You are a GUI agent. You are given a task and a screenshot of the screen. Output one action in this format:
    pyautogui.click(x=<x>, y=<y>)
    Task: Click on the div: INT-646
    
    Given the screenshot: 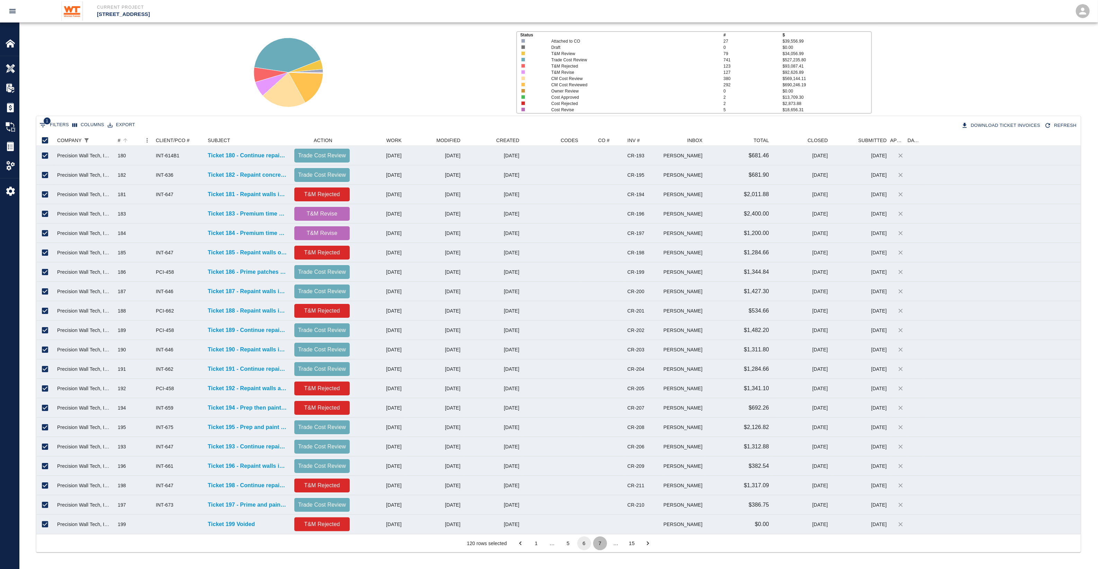 What is the action you would take?
    pyautogui.click(x=165, y=349)
    